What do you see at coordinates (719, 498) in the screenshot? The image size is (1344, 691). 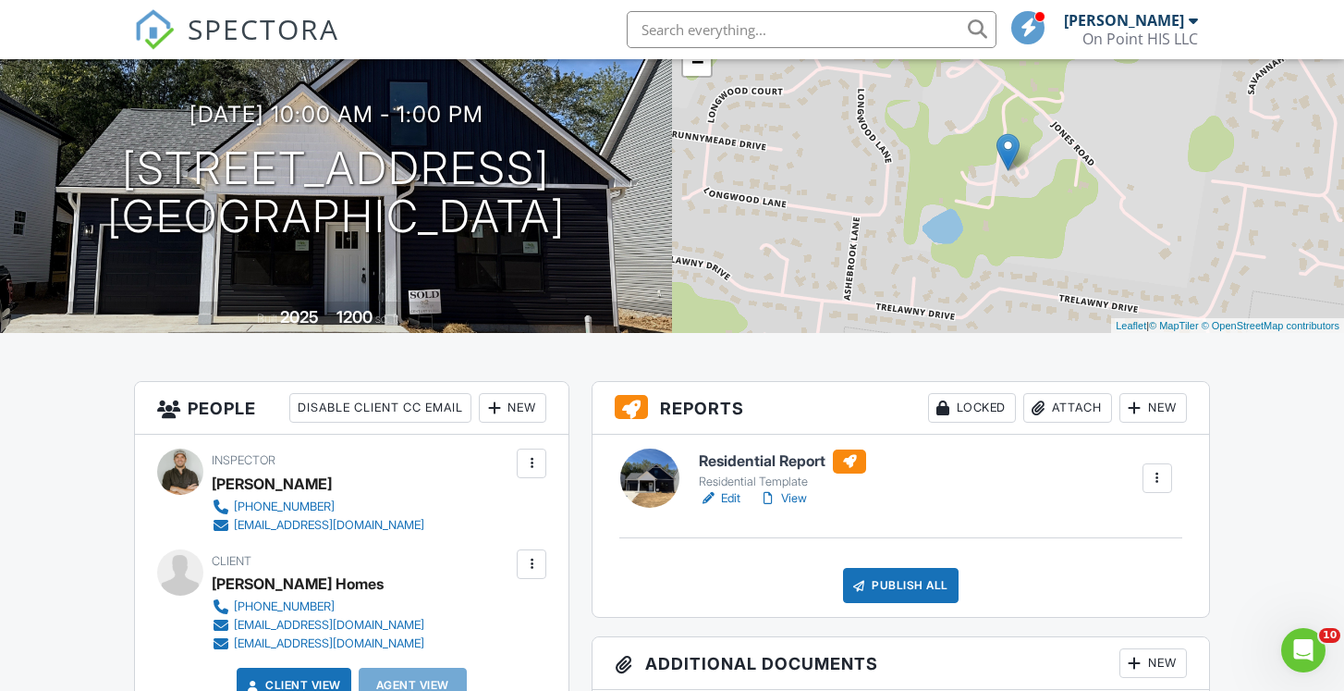 I see `a: Edit` at bounding box center [719, 498].